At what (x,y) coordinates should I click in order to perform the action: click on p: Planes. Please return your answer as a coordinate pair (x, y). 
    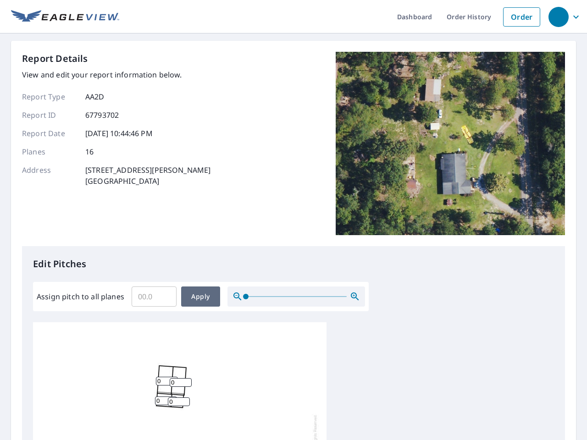
    Looking at the image, I should click on (50, 152).